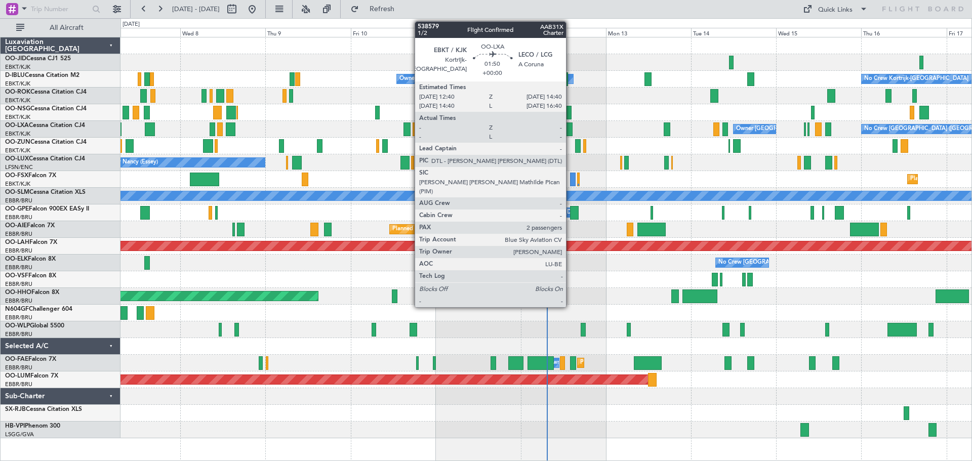  I want to click on span: OO-ZUN, so click(18, 142).